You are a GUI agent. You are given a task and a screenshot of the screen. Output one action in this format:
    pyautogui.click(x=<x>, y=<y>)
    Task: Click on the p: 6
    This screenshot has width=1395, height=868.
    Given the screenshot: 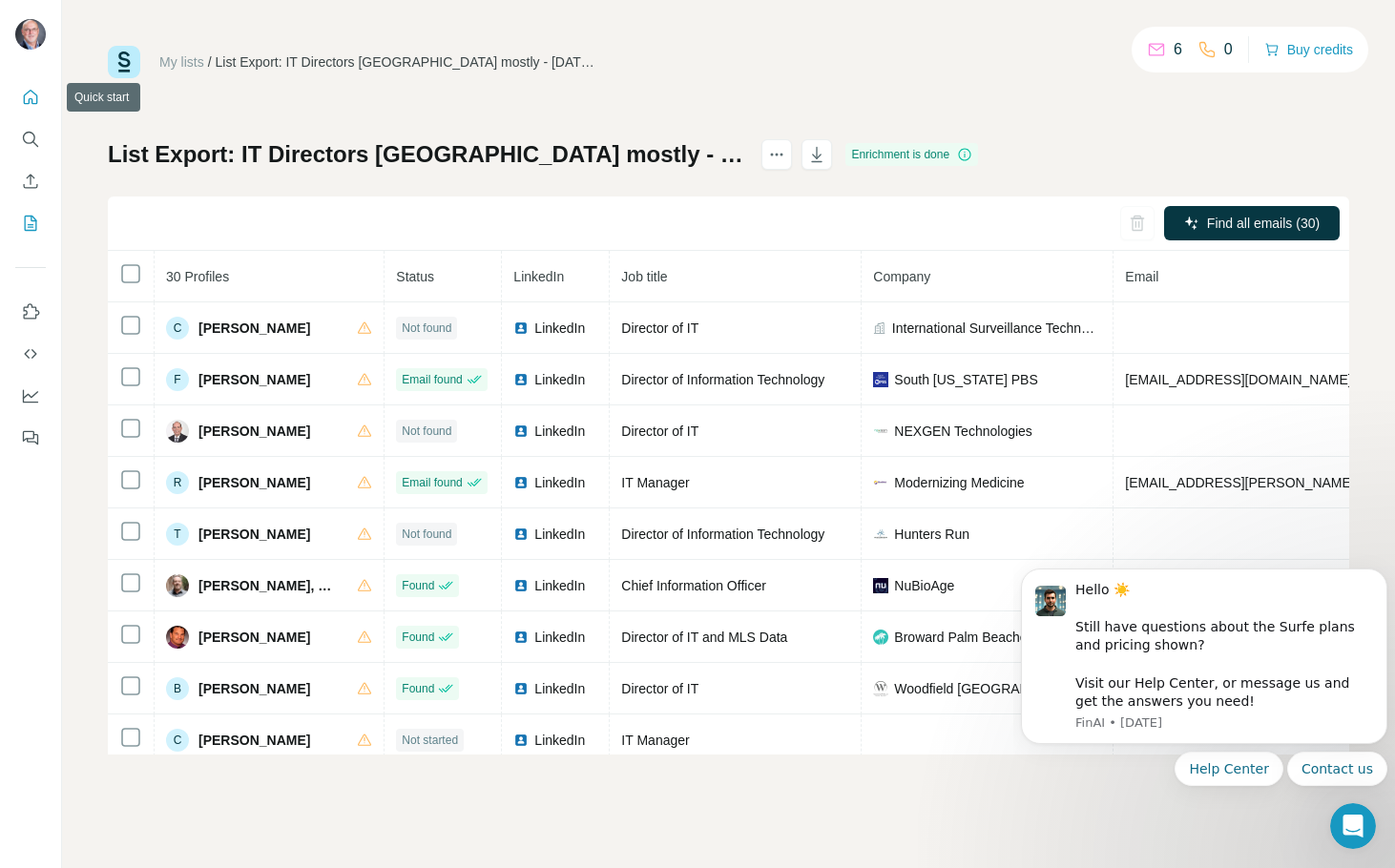 What is the action you would take?
    pyautogui.click(x=1177, y=50)
    